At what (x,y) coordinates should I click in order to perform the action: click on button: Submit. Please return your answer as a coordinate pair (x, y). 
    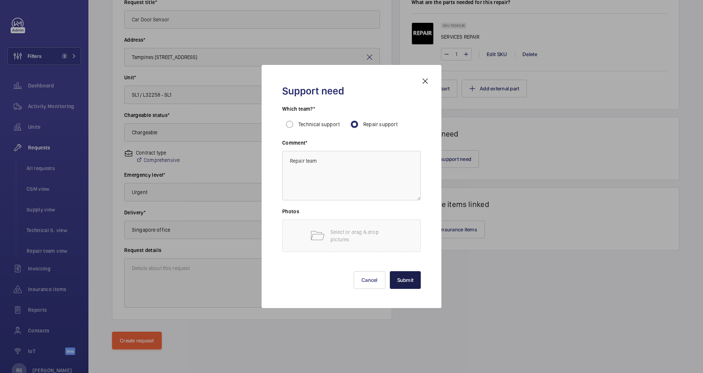
    Looking at the image, I should click on (405, 280).